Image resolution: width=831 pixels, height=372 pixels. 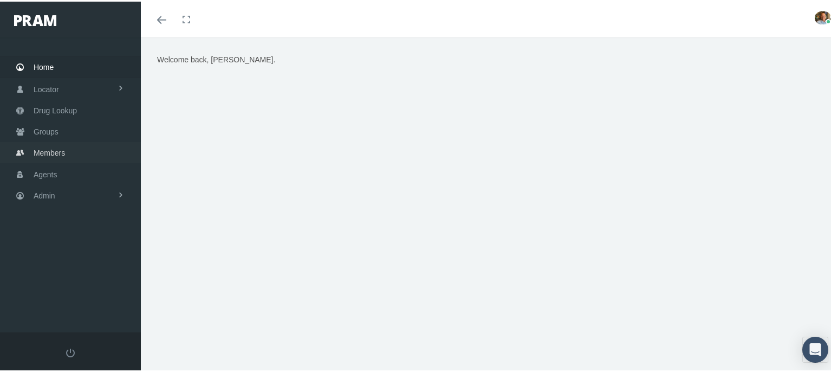 What do you see at coordinates (816, 348) in the screenshot?
I see `div: Open Intercom Messenger` at bounding box center [816, 348].